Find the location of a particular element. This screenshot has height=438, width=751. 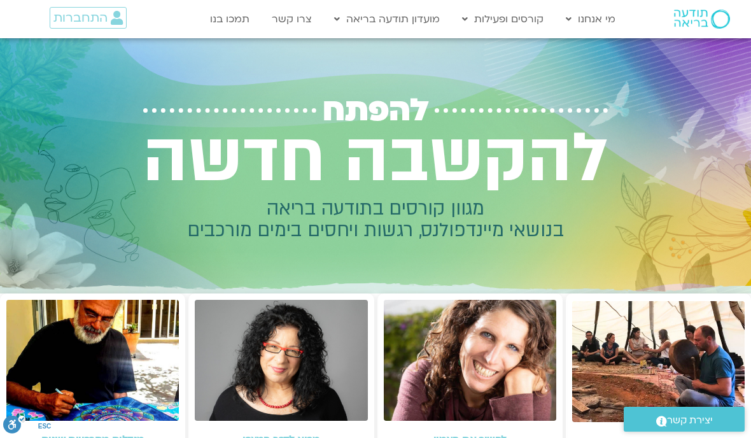

a: קורסים ופעילות is located at coordinates (503, 19).